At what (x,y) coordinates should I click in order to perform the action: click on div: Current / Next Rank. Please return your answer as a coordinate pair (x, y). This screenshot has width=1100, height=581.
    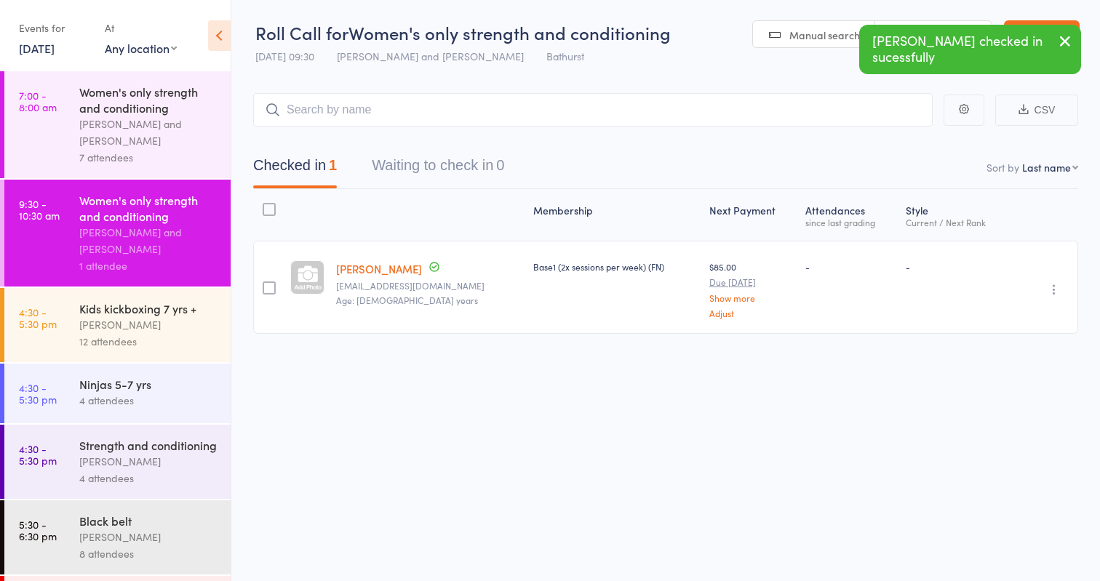
    Looking at the image, I should click on (956, 222).